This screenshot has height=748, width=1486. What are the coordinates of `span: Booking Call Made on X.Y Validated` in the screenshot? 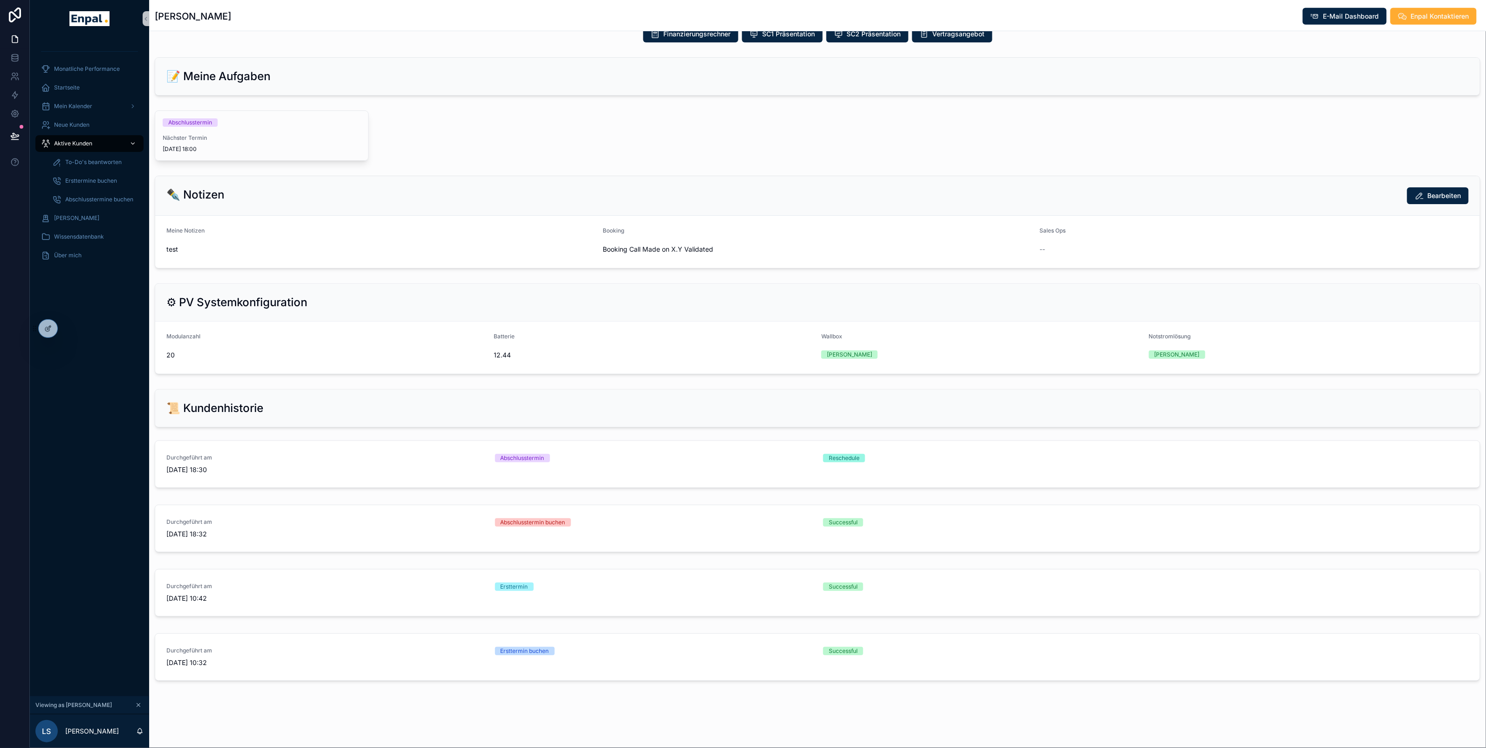 It's located at (818, 249).